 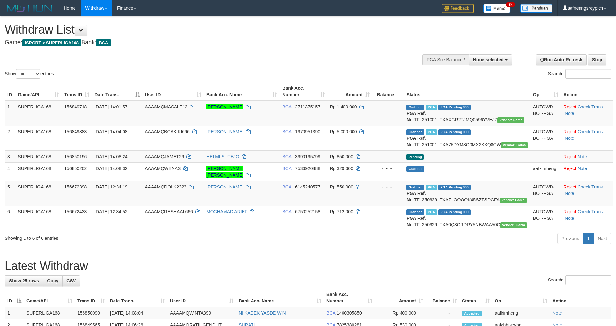 What do you see at coordinates (137, 297) in the screenshot?
I see `th: Date Trans.: activate to sort column ascending` at bounding box center [137, 297].